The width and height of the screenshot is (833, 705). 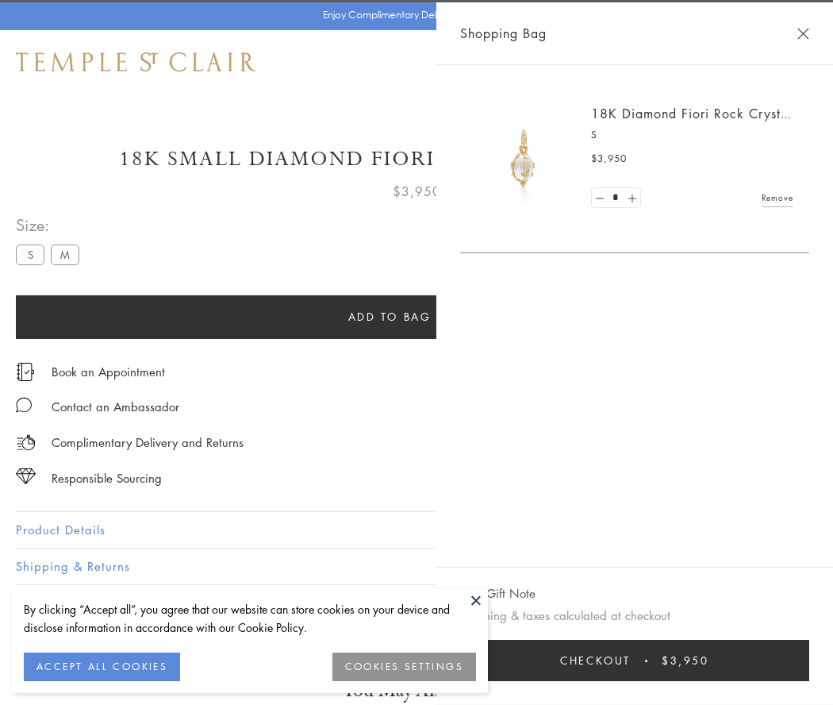 What do you see at coordinates (30, 254) in the screenshot?
I see `label: S` at bounding box center [30, 254].